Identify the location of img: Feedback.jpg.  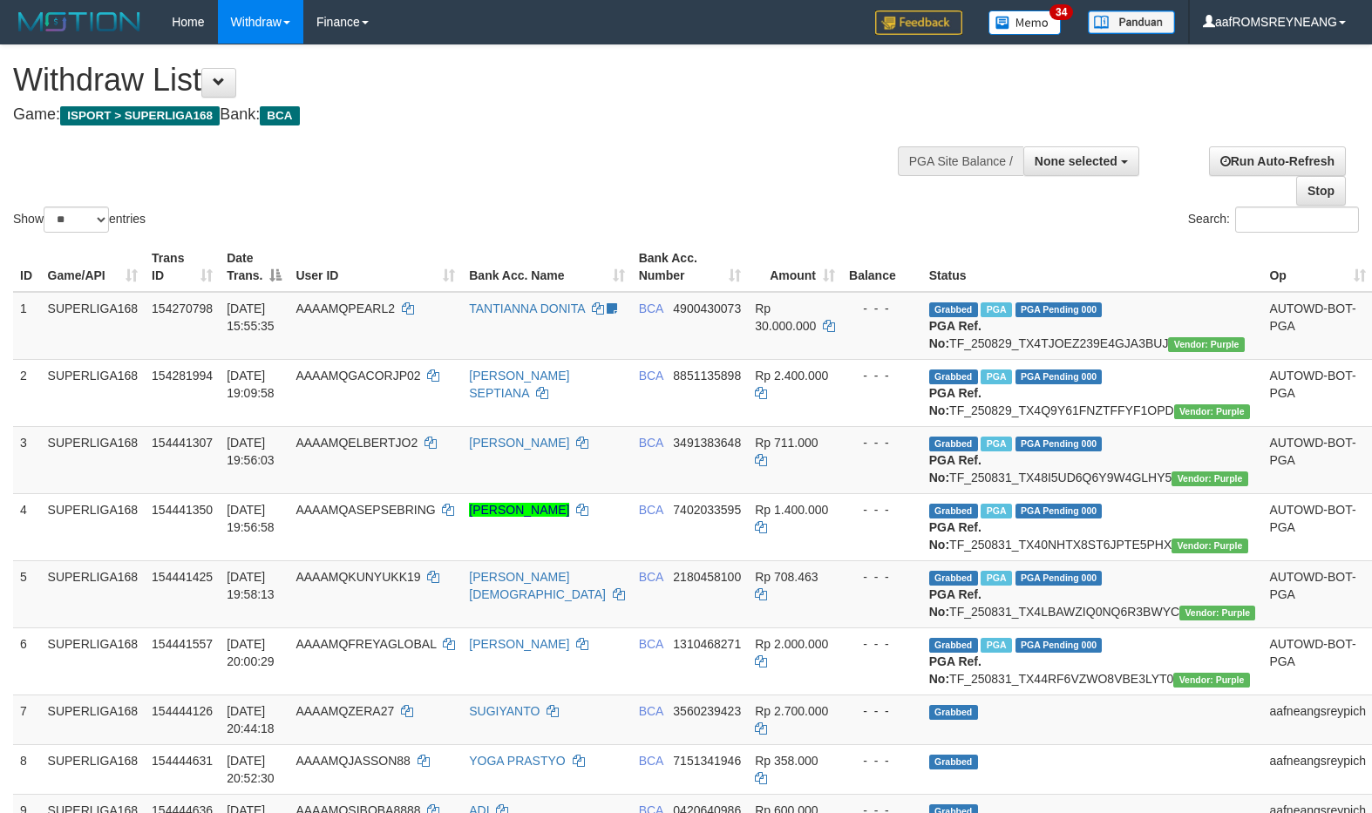
(919, 23).